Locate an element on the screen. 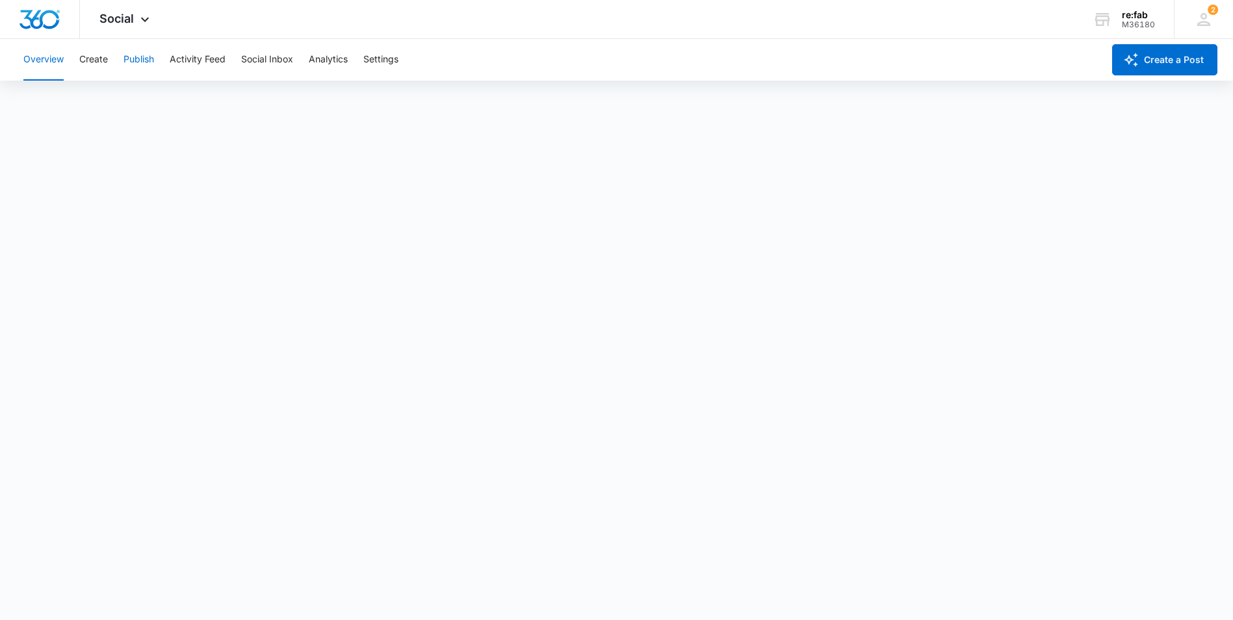  button: Social Inbox is located at coordinates (267, 60).